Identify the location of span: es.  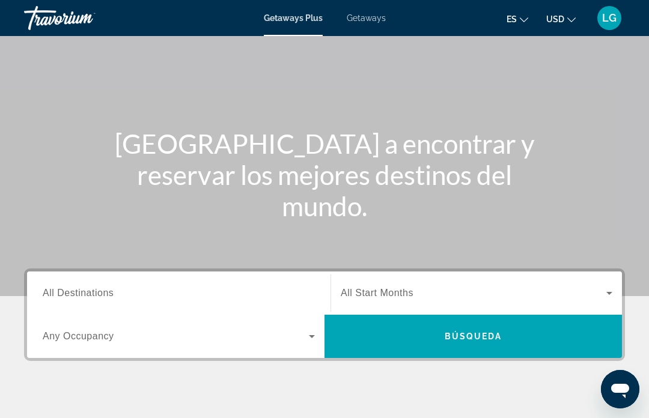
(511, 19).